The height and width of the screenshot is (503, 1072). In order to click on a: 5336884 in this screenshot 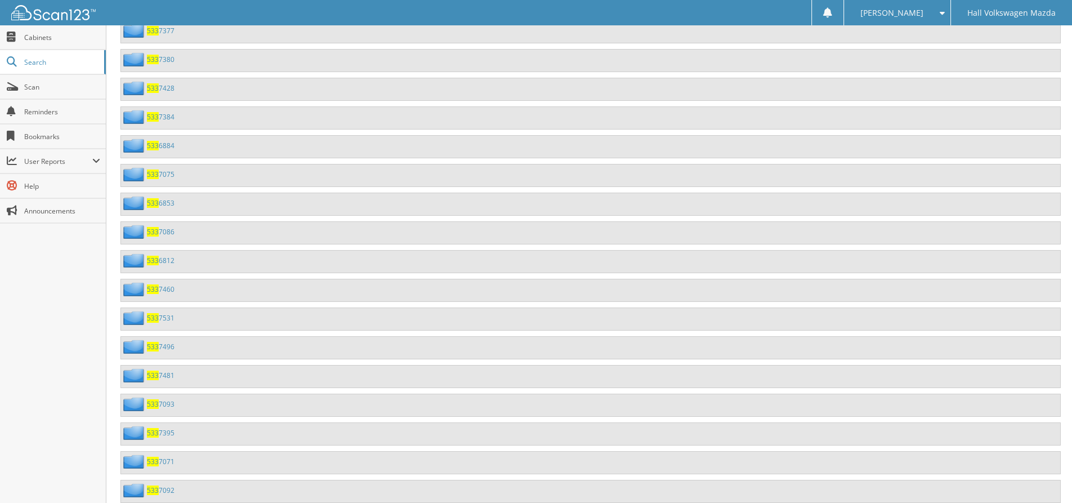, I will do `click(160, 145)`.